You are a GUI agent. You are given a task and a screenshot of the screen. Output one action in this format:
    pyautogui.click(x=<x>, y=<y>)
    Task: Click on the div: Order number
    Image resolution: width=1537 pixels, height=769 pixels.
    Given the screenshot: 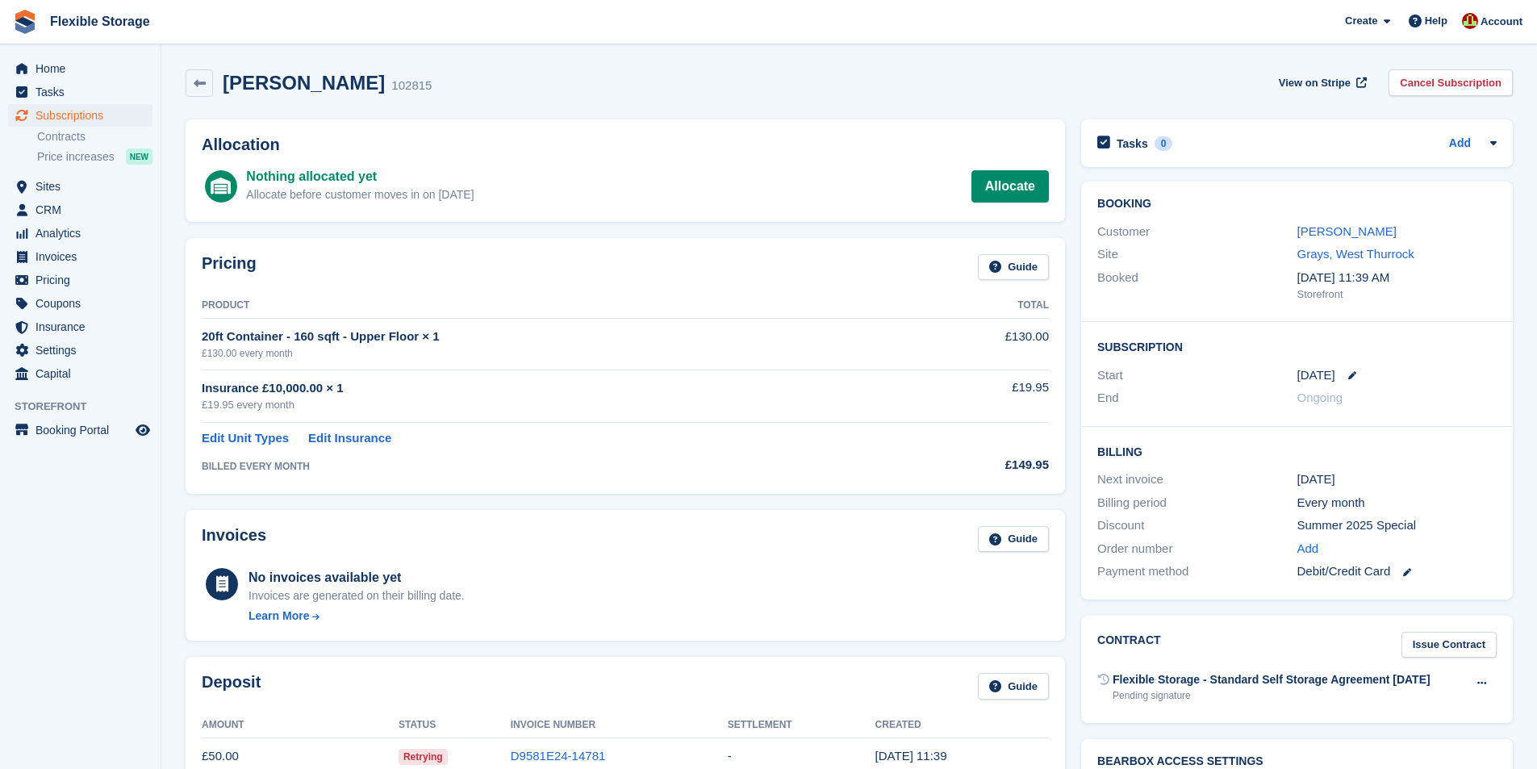 What is the action you would take?
    pyautogui.click(x=1196, y=548)
    